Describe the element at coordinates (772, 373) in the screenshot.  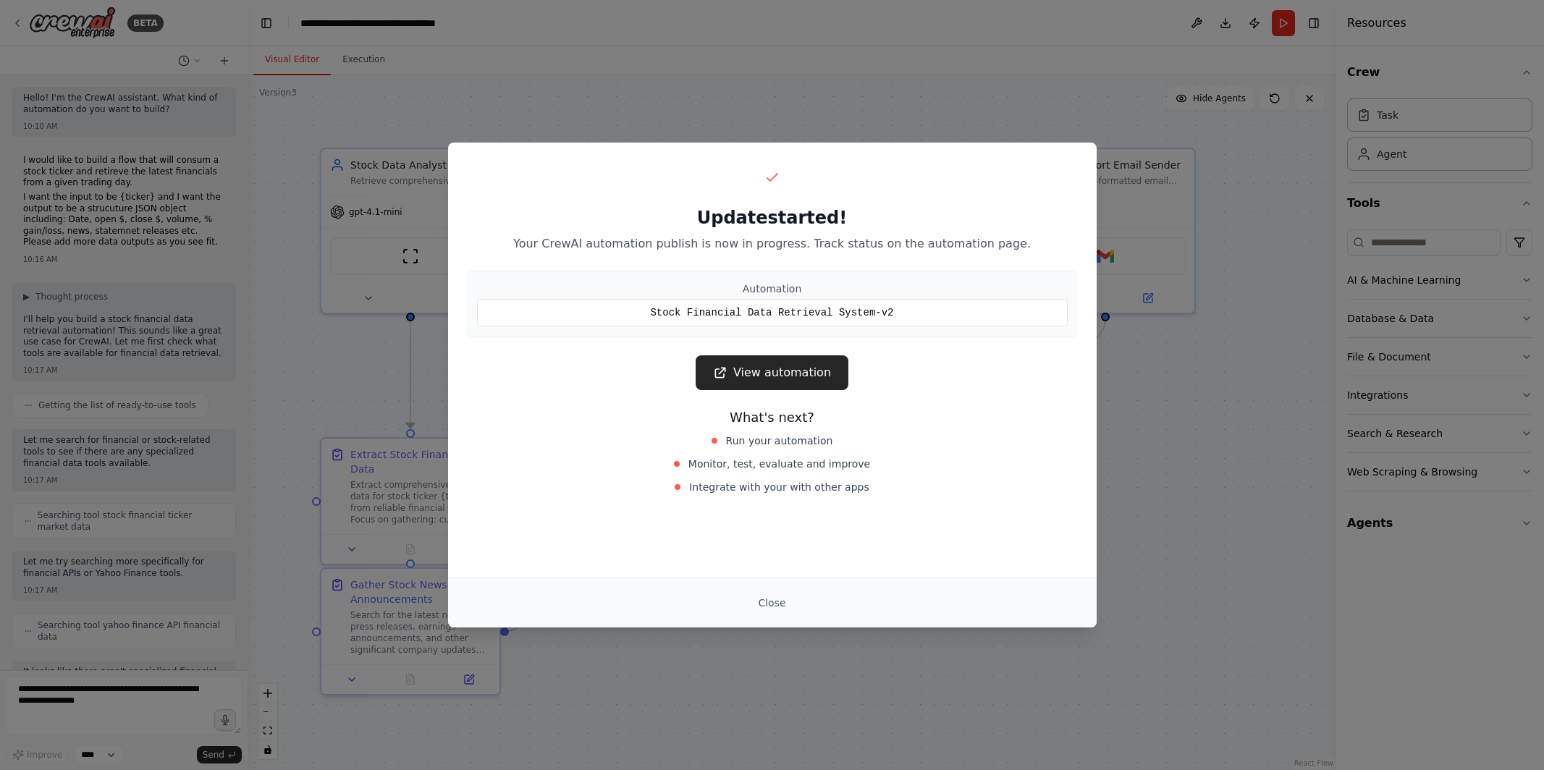
I see `a: View automation` at that location.